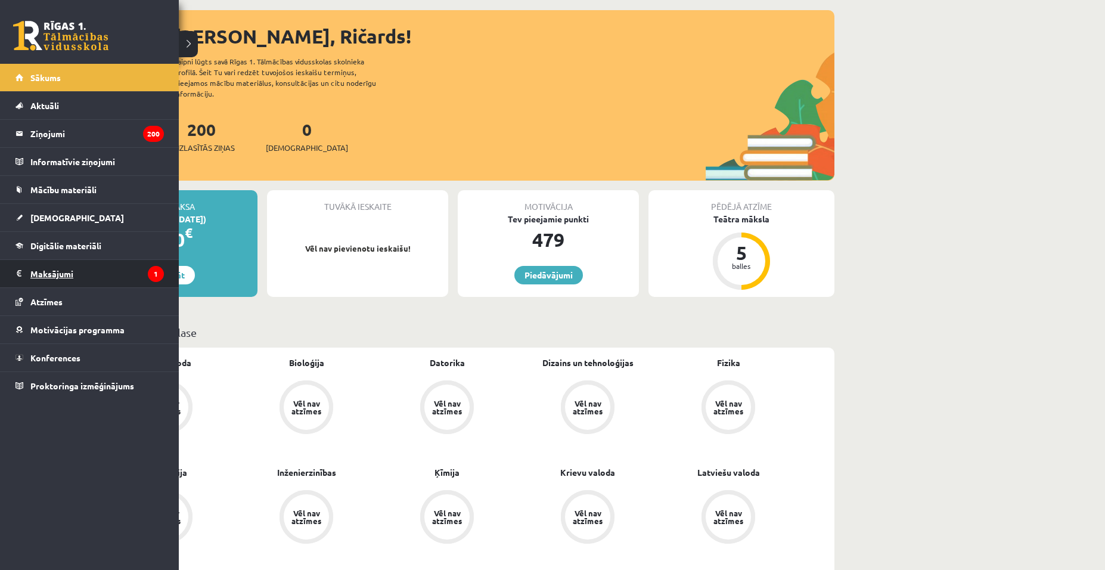  Describe the element at coordinates (447, 472) in the screenshot. I see `a: Ķīmija` at that location.